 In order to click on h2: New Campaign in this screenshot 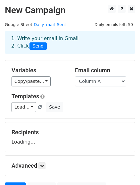, I will do `click(70, 10)`.